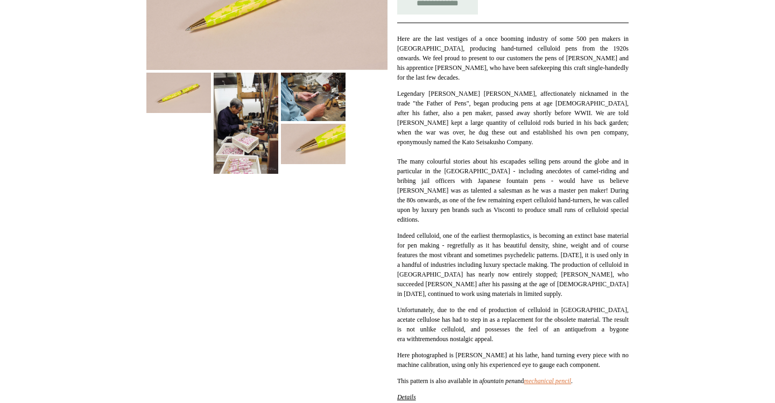 The height and width of the screenshot is (403, 775). Describe the element at coordinates (513, 265) in the screenshot. I see `p: Indeed celluloid, one of the earliest thermoplastics, is becoming an extinct base material for pe...` at that location.